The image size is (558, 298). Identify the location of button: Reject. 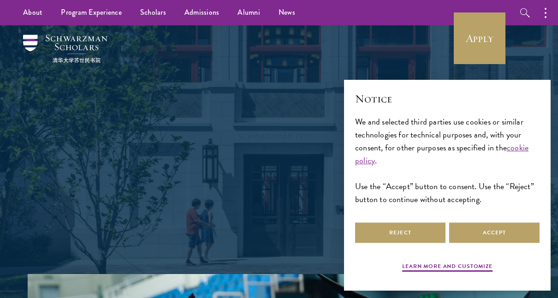
(400, 232).